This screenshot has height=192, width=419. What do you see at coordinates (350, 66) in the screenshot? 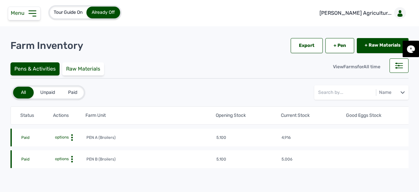
I see `span: Farms` at bounding box center [350, 66].